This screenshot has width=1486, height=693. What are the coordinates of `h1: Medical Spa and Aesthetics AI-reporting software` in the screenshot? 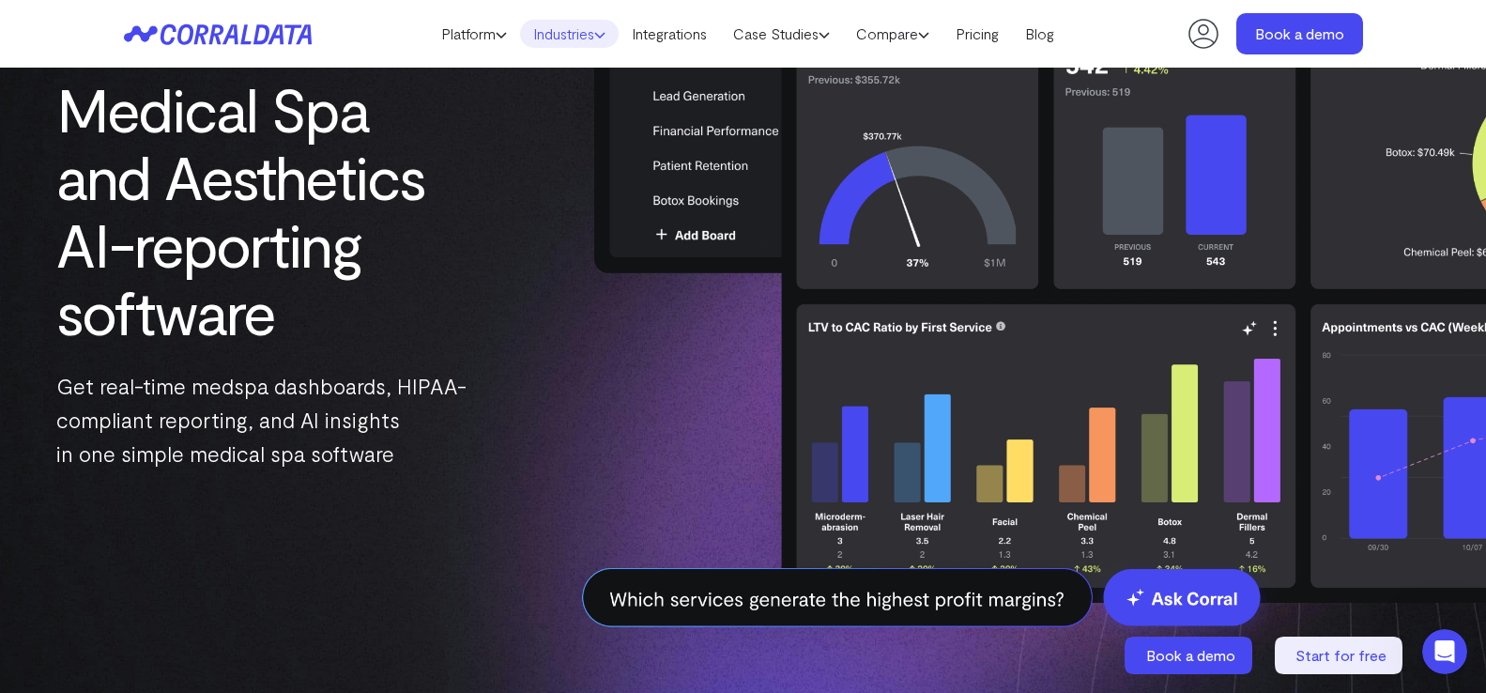 It's located at (262, 210).